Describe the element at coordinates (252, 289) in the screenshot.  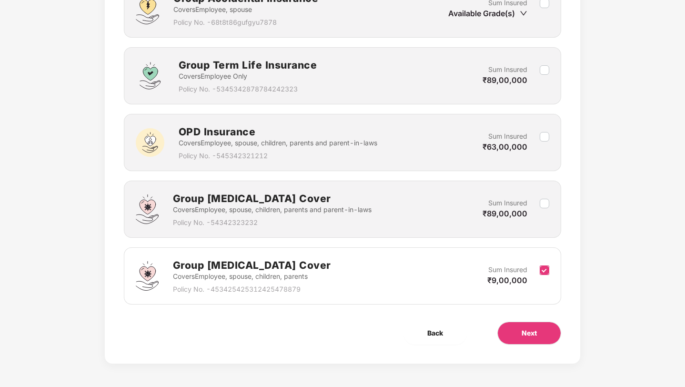
I see `p: Policy No. - 453425425312425478879` at that location.